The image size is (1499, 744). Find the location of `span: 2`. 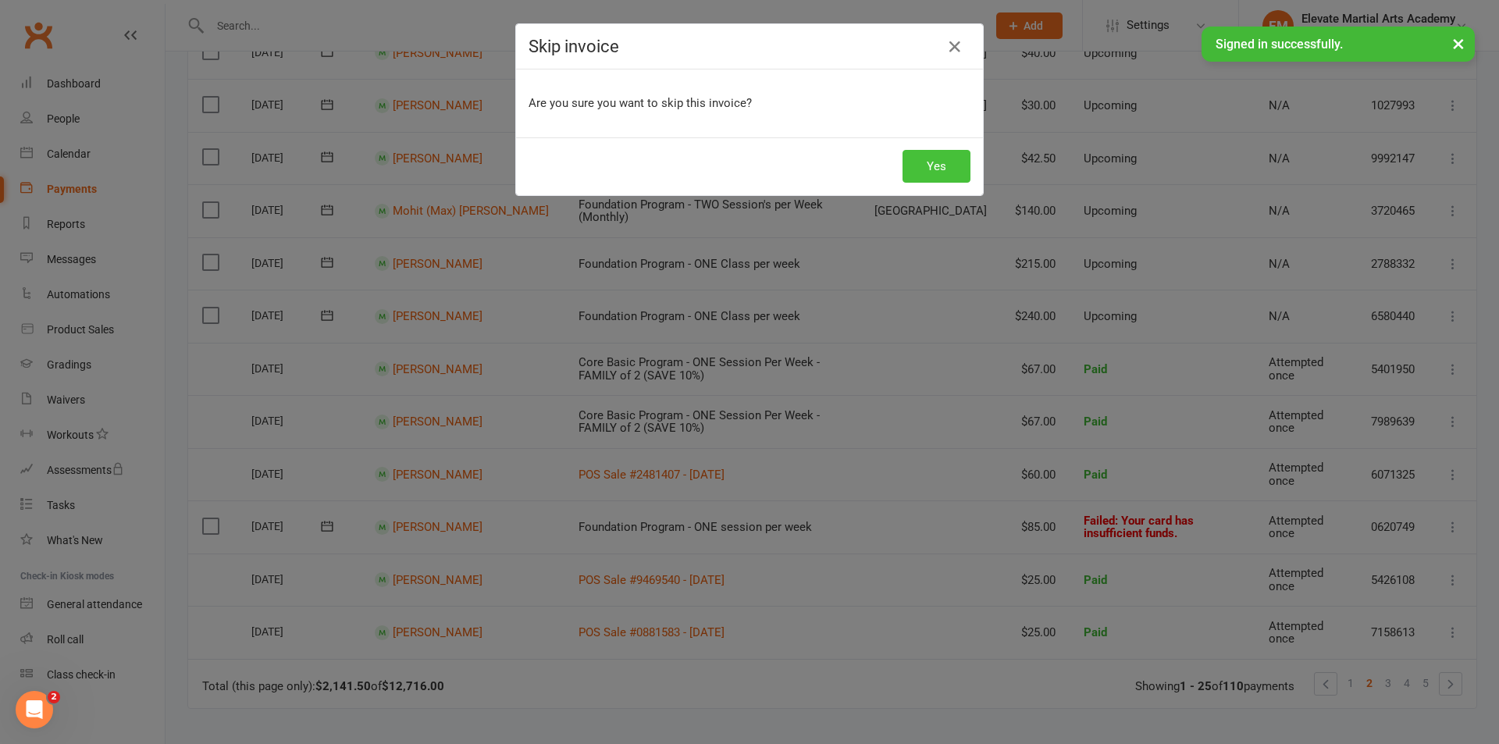

span: 2 is located at coordinates (54, 697).